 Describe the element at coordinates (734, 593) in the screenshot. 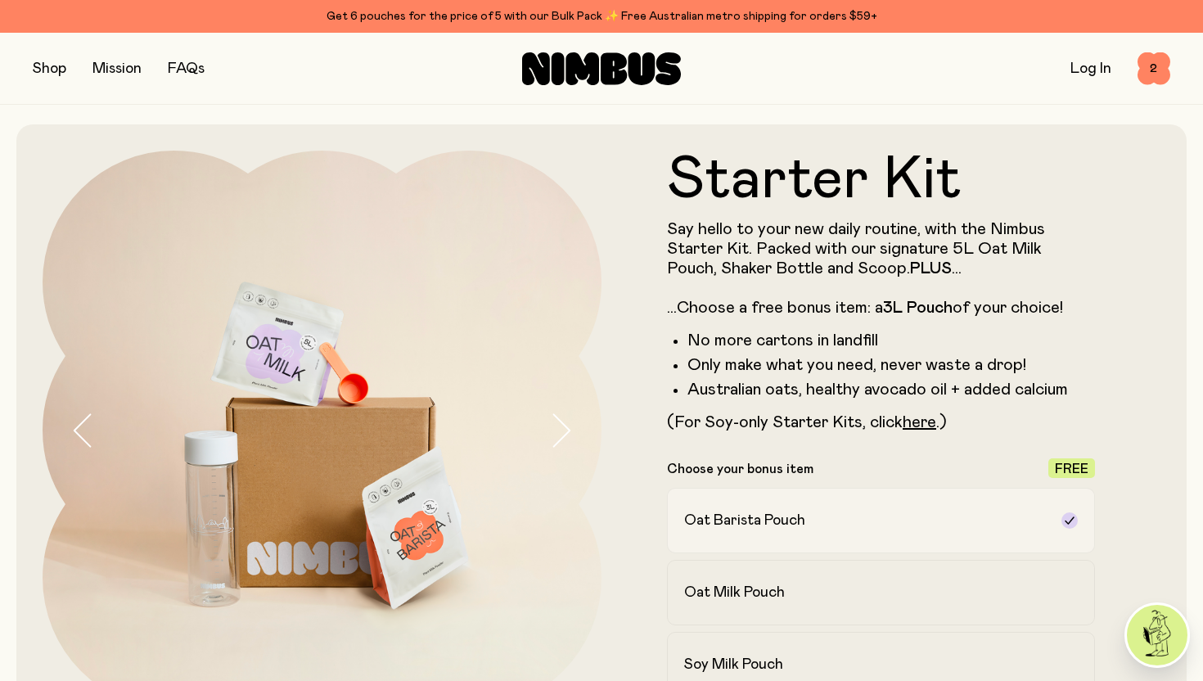

I see `h2: Oat Milk Pouch` at that location.